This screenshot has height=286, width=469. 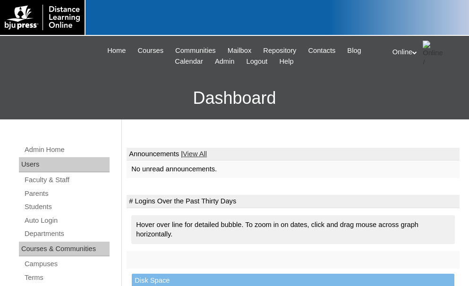 I want to click on img: Online / Instructor, so click(x=434, y=52).